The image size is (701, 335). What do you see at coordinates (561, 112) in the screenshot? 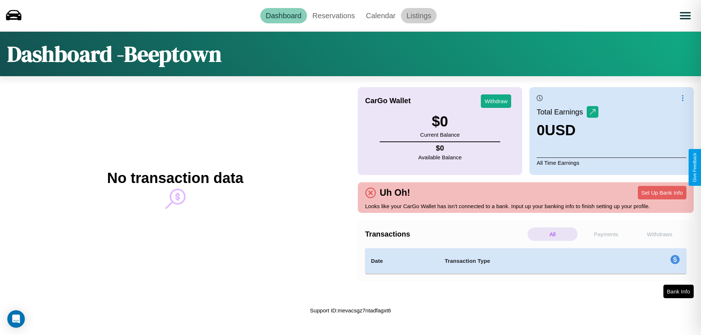
I see `p: Total Earnings` at bounding box center [561, 112].